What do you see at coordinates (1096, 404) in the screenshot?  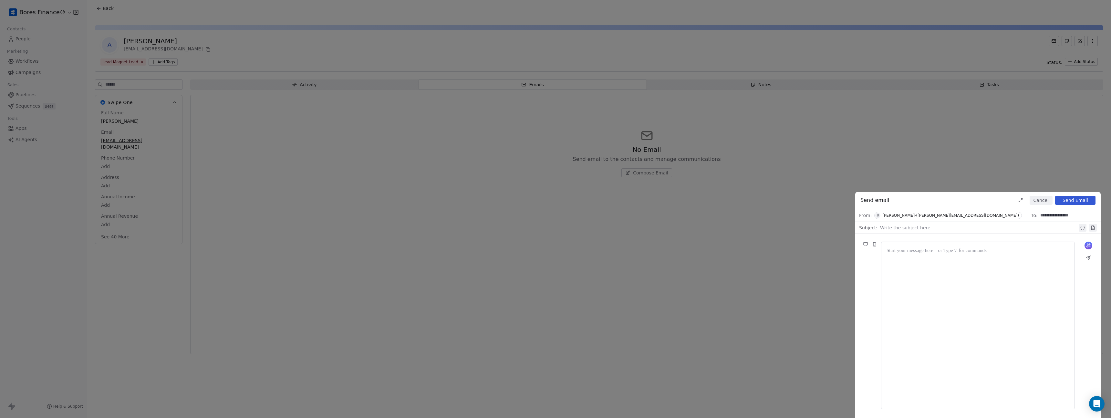 I see `div: Open Intercom Messenger` at bounding box center [1096, 404].